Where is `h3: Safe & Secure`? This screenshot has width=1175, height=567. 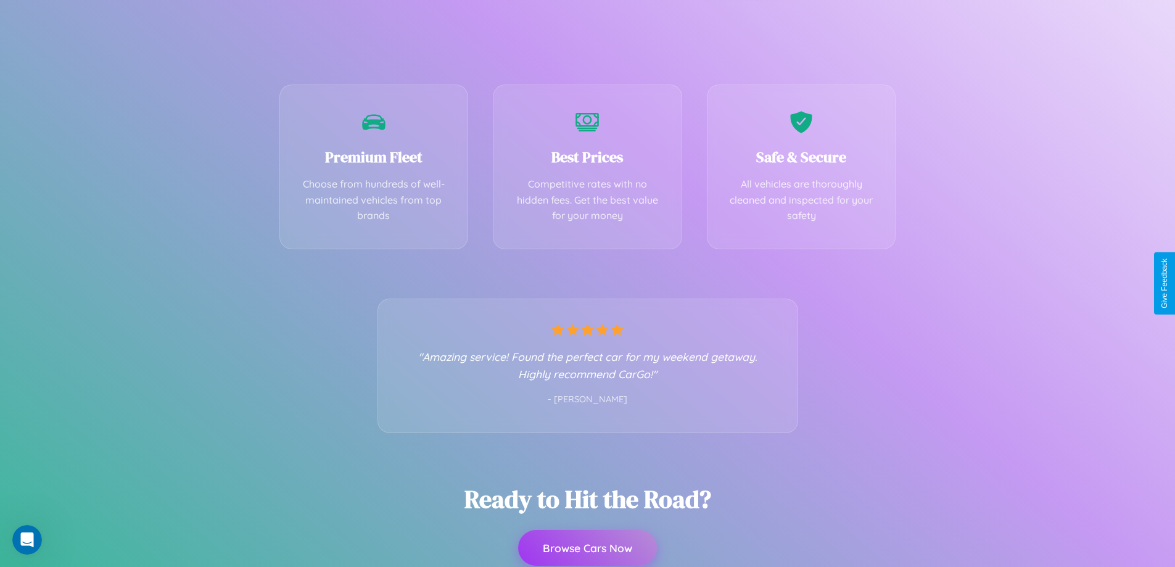
h3: Safe & Secure is located at coordinates (801, 157).